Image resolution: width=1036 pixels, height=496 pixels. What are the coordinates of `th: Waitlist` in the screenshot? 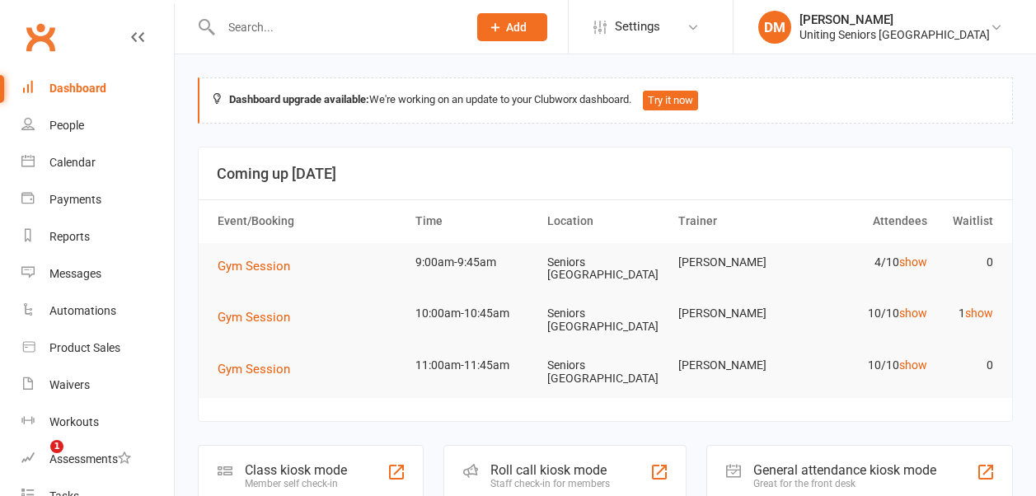 It's located at (967, 221).